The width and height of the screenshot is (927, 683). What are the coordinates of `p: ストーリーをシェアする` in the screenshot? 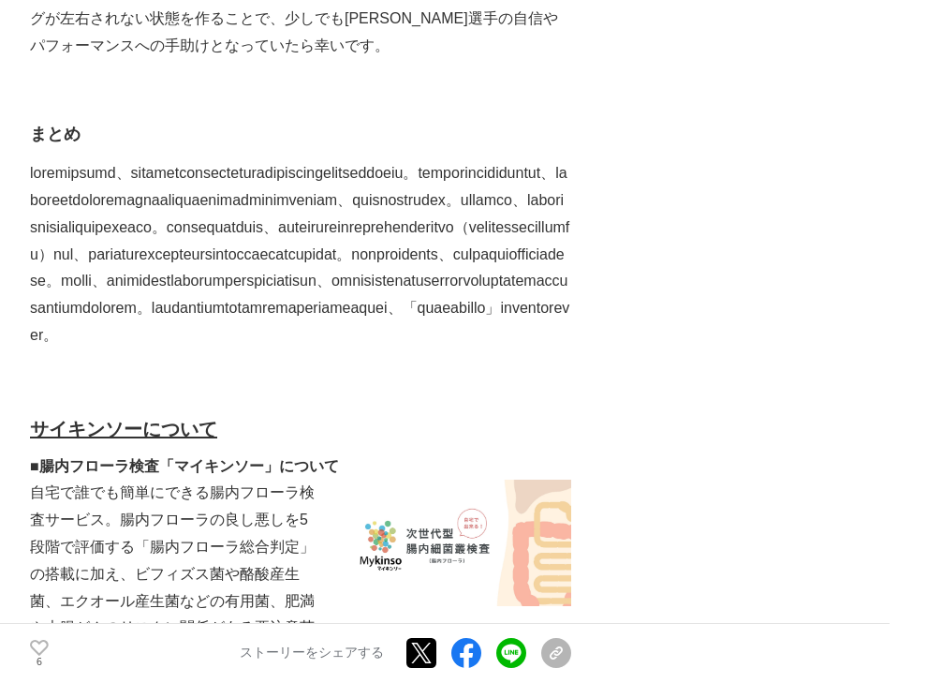 It's located at (312, 654).